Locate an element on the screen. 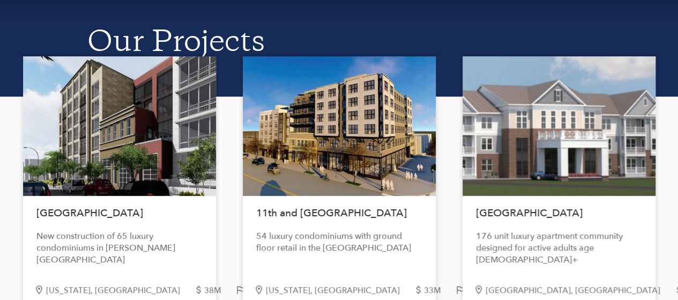  h1: Our Projects is located at coordinates (339, 44).